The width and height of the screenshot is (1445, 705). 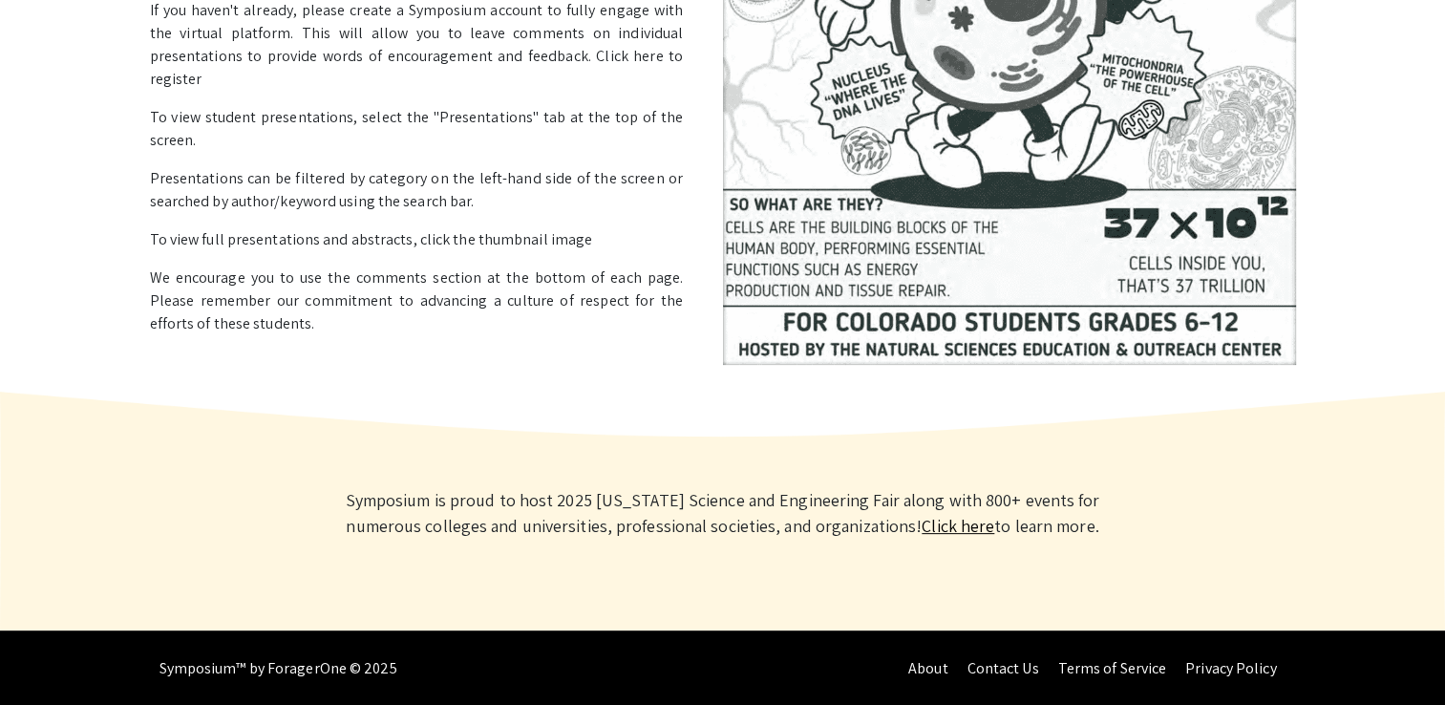 I want to click on p: We encourage you to use the comments section at the bottom of each page. Please remember our comm..., so click(x=723, y=301).